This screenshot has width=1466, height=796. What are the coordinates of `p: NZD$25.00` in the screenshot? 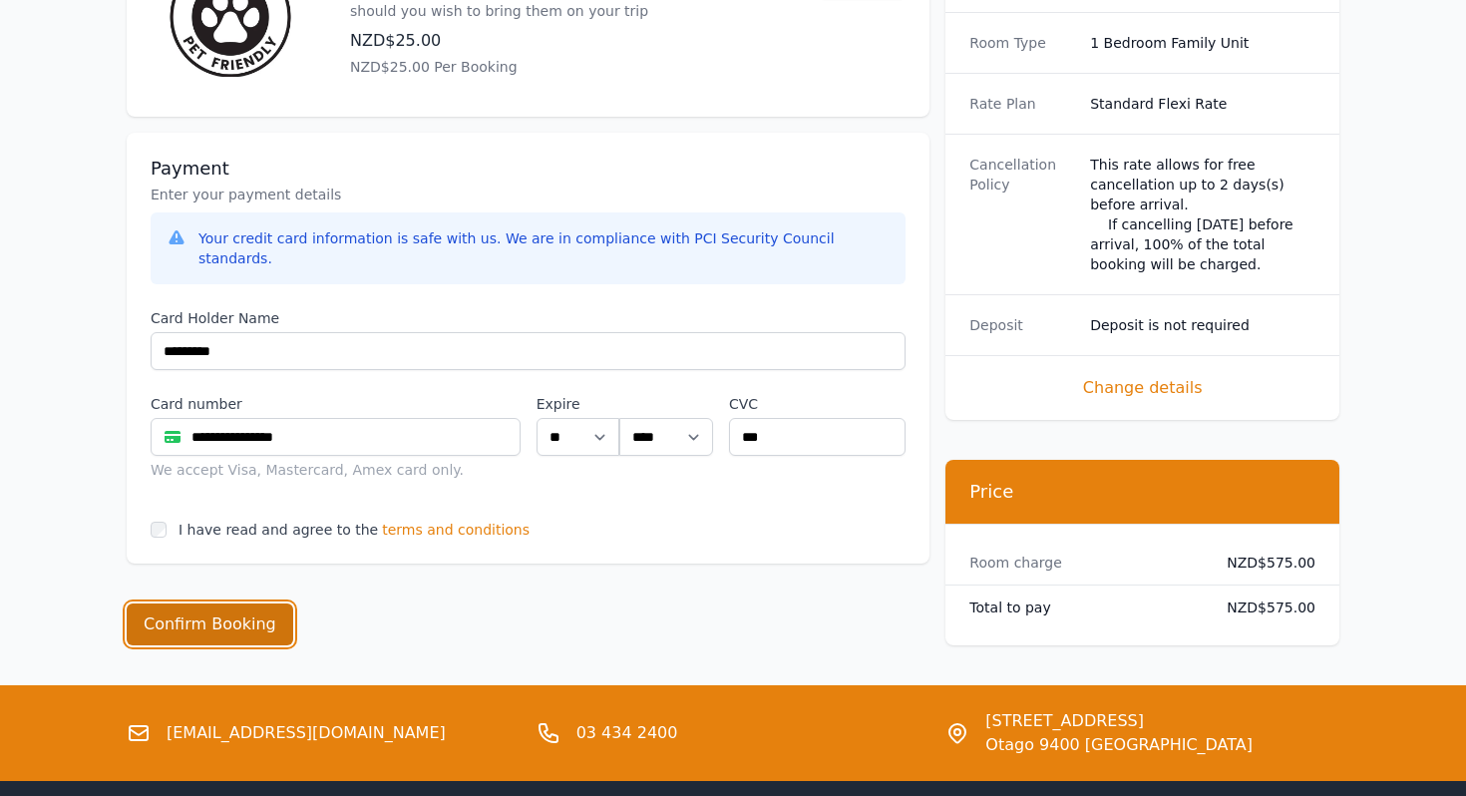 It's located at (564, 41).